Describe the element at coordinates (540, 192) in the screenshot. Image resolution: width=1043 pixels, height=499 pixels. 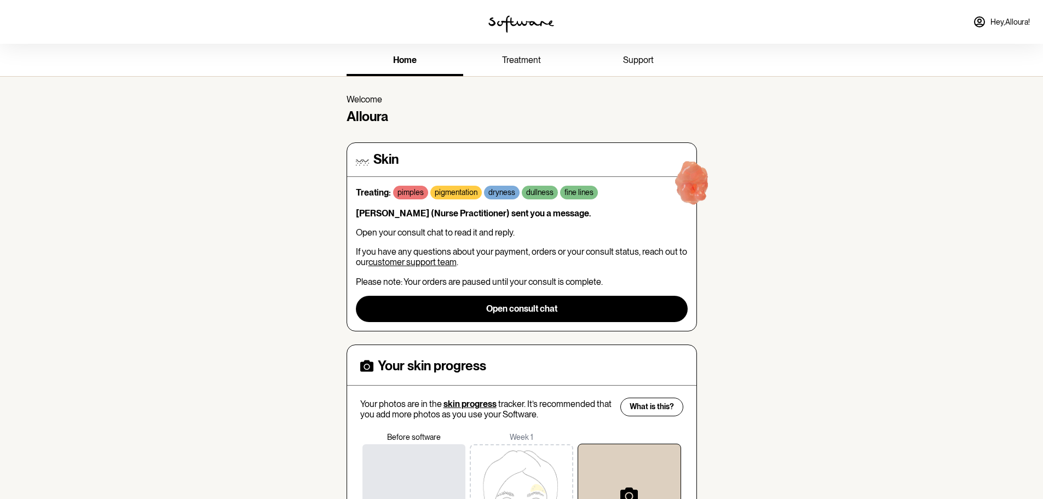
I see `p: dullness` at that location.